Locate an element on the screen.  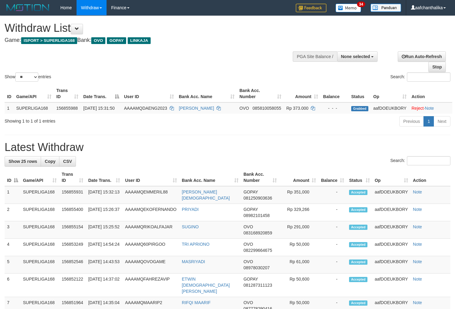
td: AAAAMQEMMERIL88 is located at coordinates (151, 195).